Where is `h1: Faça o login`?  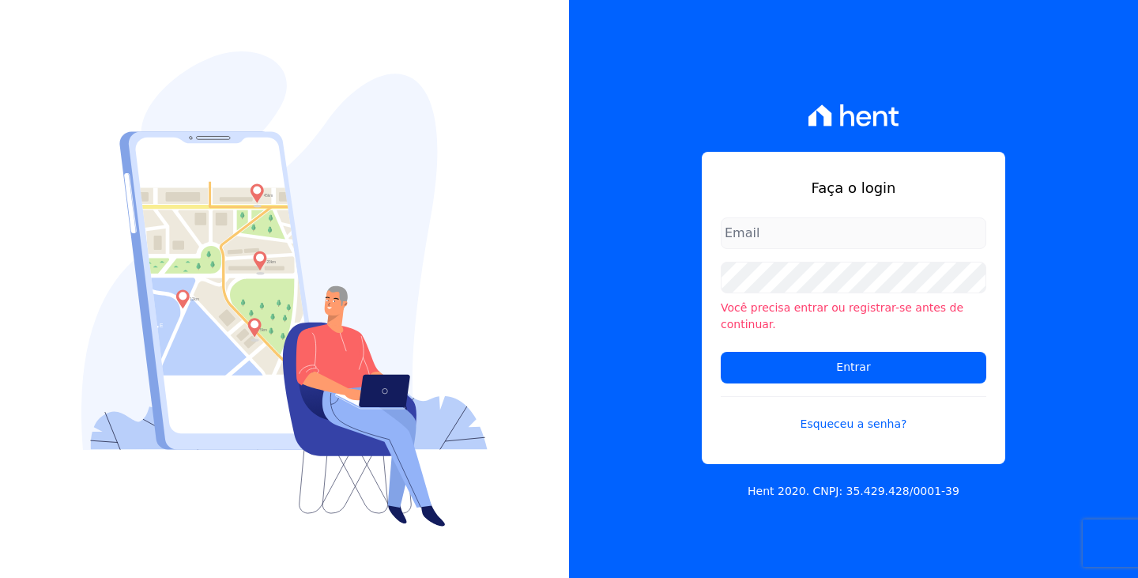
h1: Faça o login is located at coordinates (853, 187).